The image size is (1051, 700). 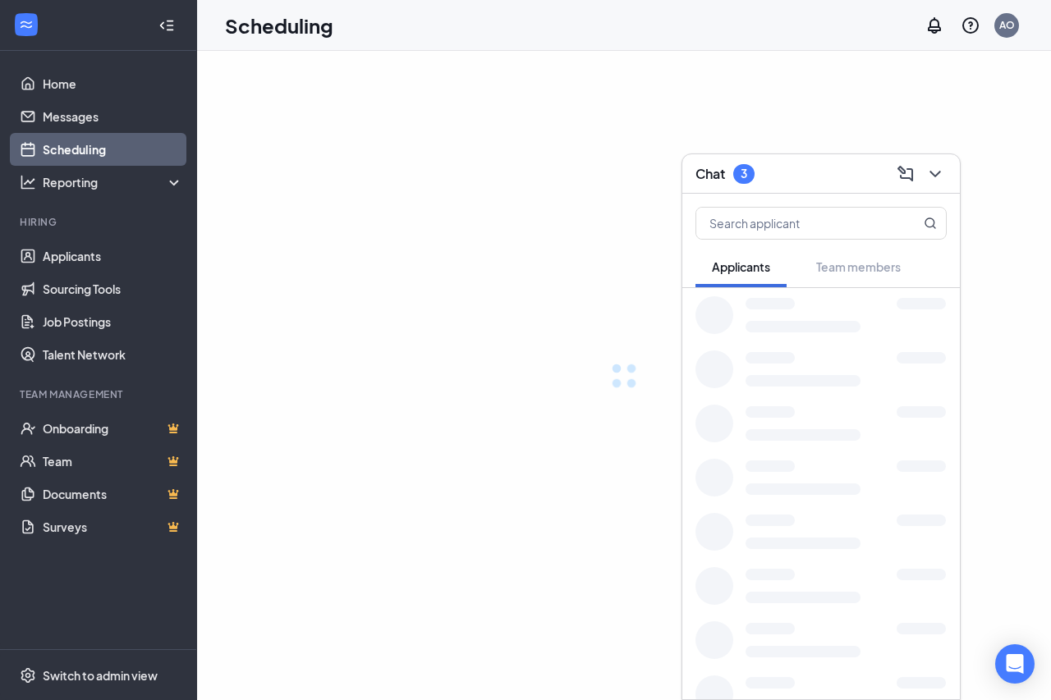 What do you see at coordinates (99, 222) in the screenshot?
I see `div: Hiring` at bounding box center [99, 222].